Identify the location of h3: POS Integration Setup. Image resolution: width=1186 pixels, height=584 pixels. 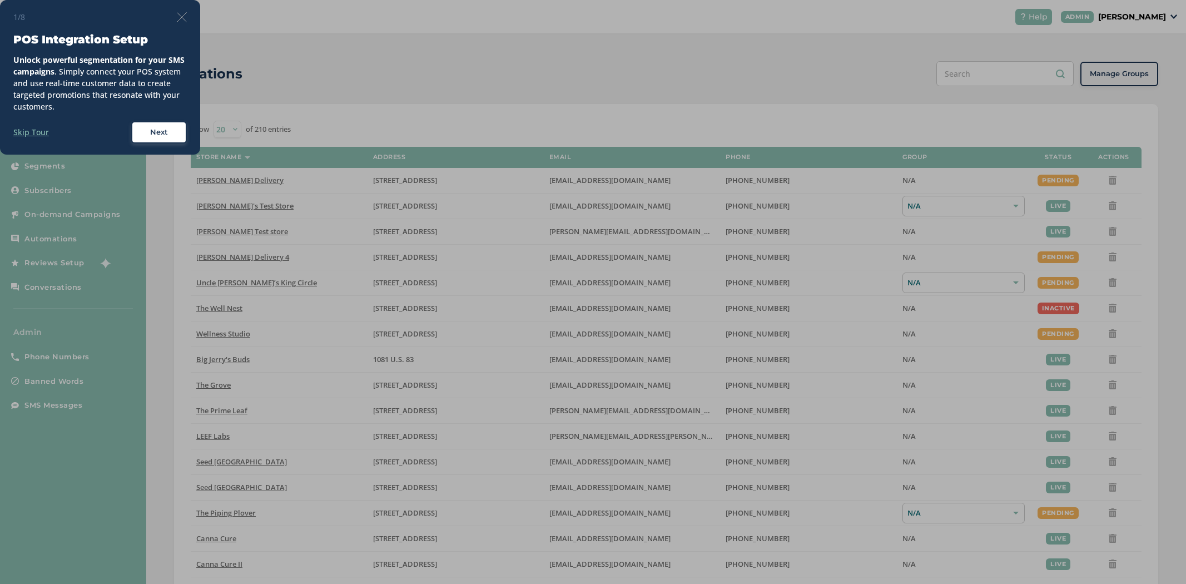
(100, 39).